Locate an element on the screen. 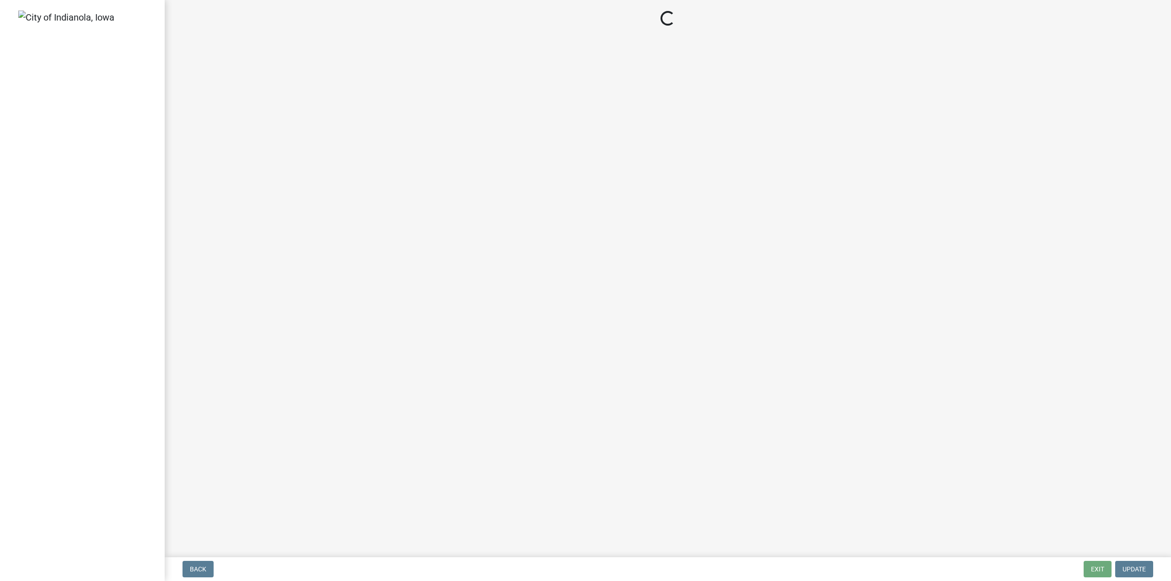 Image resolution: width=1171 pixels, height=581 pixels. span: Back is located at coordinates (198, 569).